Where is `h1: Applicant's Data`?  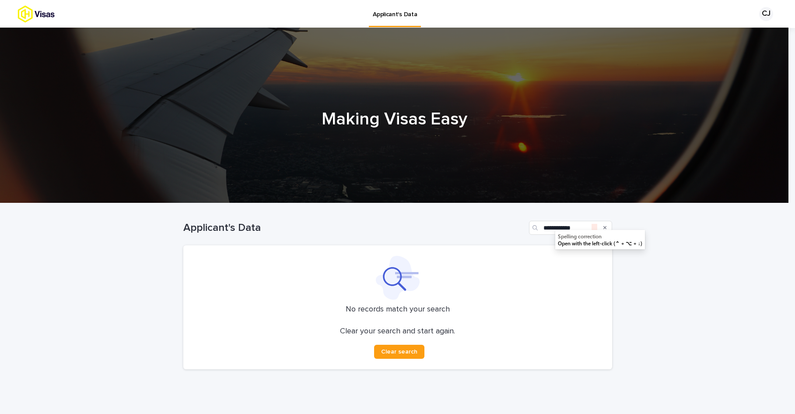
h1: Applicant's Data is located at coordinates (355, 228).